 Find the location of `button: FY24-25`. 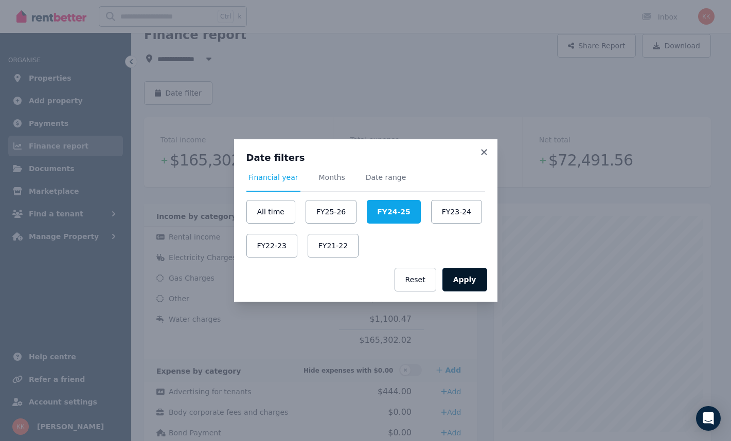

button: FY24-25 is located at coordinates (394, 212).